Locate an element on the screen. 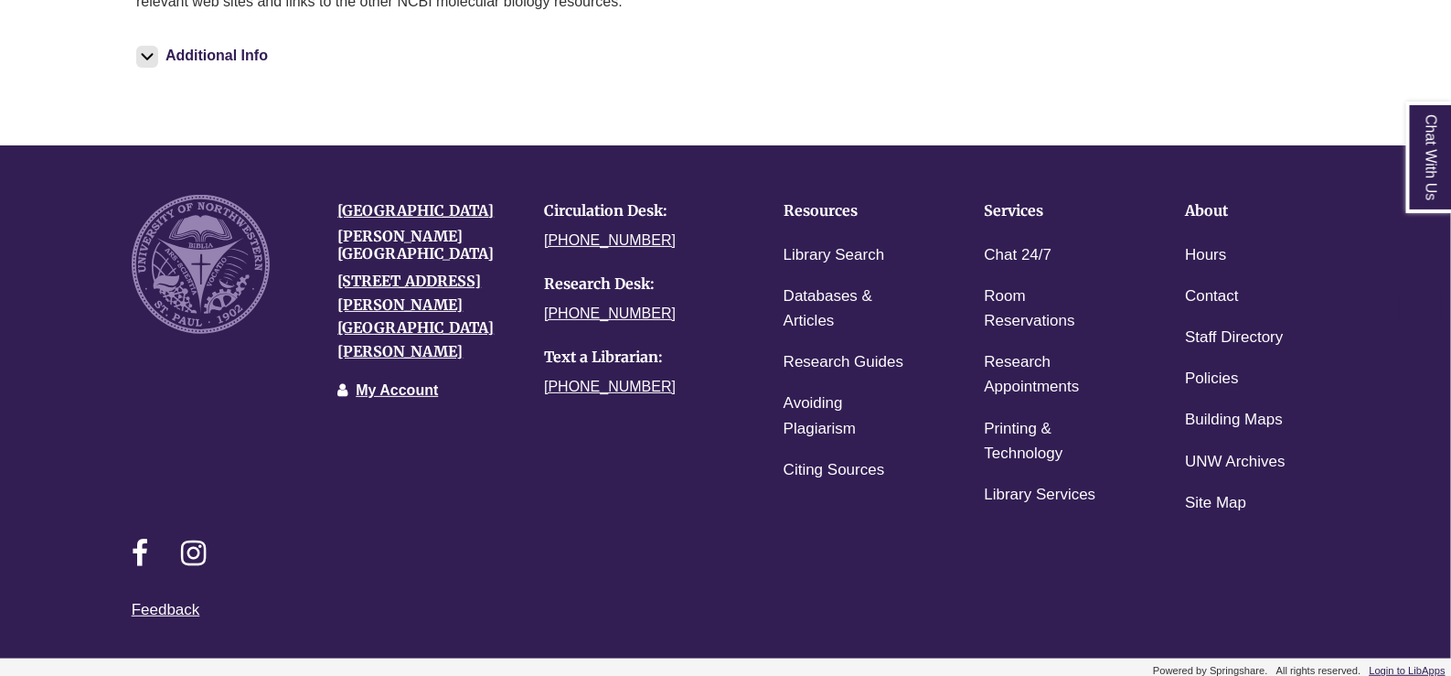  i: Follow on Instagram is located at coordinates (208, 568).